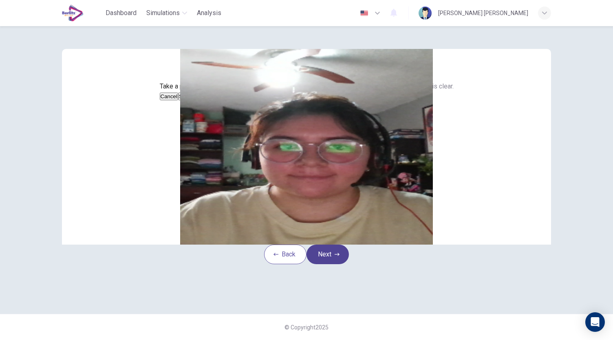  Describe the element at coordinates (285, 254) in the screenshot. I see `button: Back` at that location.